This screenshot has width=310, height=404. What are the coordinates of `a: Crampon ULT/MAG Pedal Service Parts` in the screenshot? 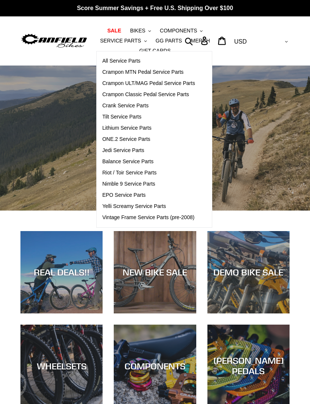 It's located at (149, 83).